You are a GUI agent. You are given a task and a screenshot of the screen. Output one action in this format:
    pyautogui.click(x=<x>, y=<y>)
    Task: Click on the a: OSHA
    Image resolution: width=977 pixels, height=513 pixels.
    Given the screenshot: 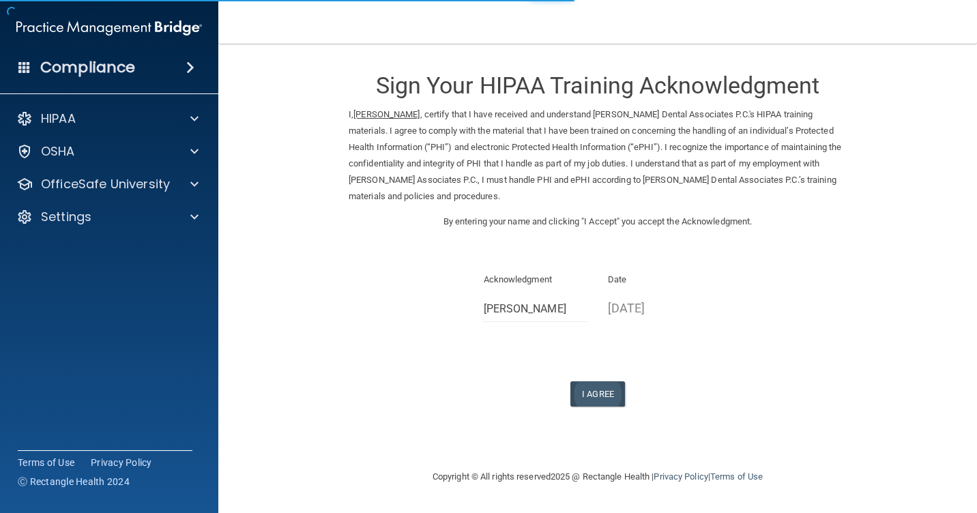 What is the action you would take?
    pyautogui.click(x=107, y=151)
    